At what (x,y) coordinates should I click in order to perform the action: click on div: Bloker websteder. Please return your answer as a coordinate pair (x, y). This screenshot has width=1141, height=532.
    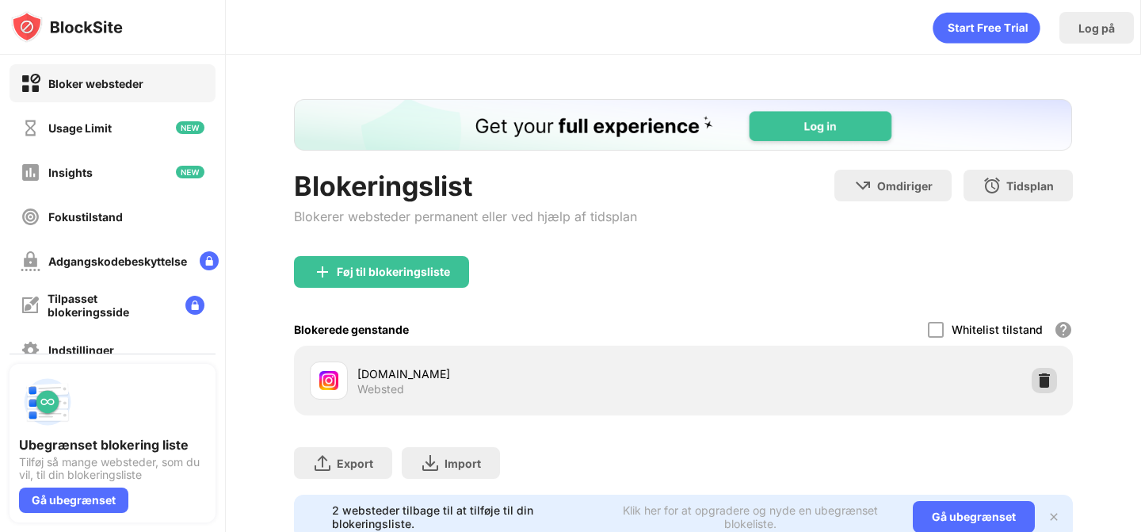
    Looking at the image, I should click on (96, 83).